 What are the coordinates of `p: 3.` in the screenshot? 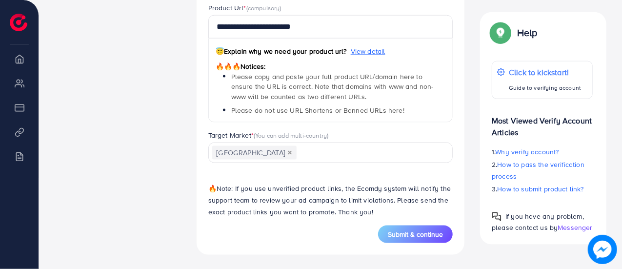 It's located at (542, 188).